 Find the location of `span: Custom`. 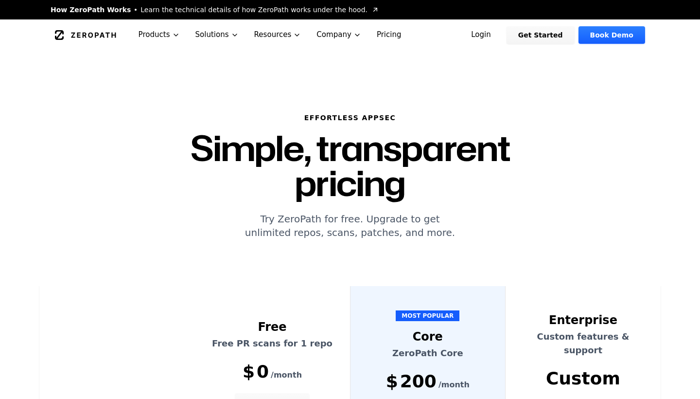

span: Custom is located at coordinates (583, 378).